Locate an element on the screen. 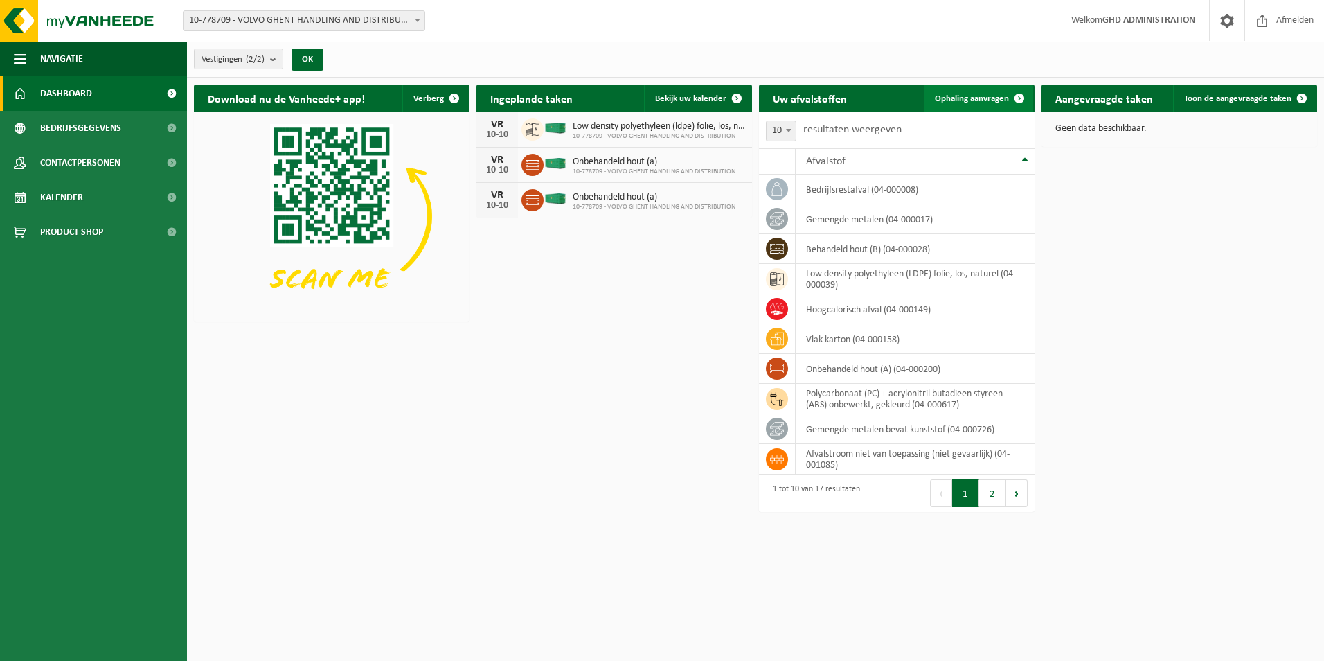 The height and width of the screenshot is (661, 1324). a: Ophaling aanvragen is located at coordinates (979, 98).